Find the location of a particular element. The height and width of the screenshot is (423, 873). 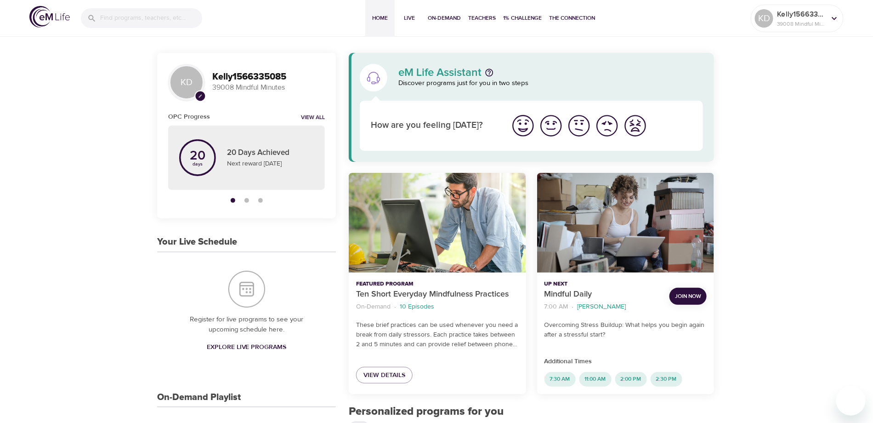

p: Up Next is located at coordinates (603, 284).